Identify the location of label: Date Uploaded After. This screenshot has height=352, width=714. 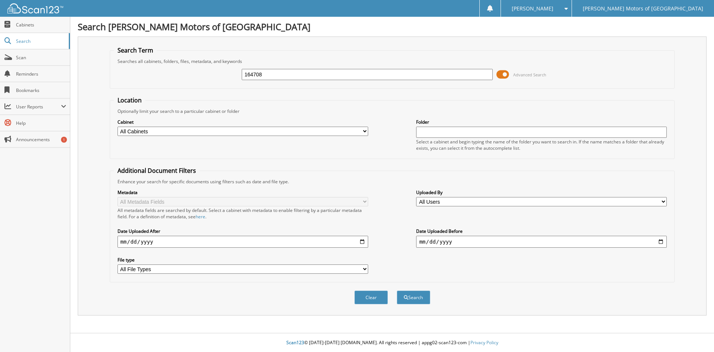
(243, 231).